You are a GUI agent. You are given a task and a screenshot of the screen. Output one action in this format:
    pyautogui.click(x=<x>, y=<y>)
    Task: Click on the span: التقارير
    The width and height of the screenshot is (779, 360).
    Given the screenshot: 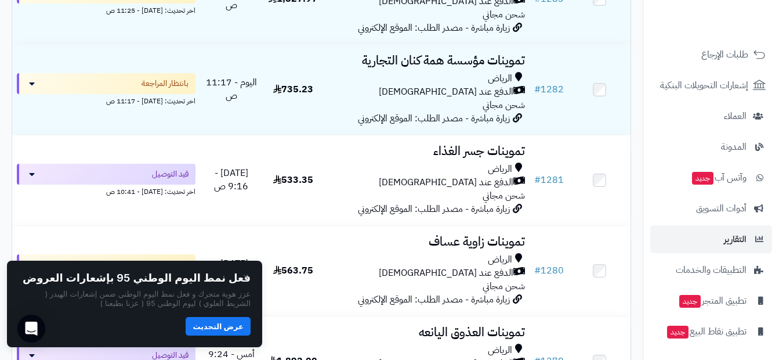 What is the action you would take?
    pyautogui.click(x=735, y=239)
    